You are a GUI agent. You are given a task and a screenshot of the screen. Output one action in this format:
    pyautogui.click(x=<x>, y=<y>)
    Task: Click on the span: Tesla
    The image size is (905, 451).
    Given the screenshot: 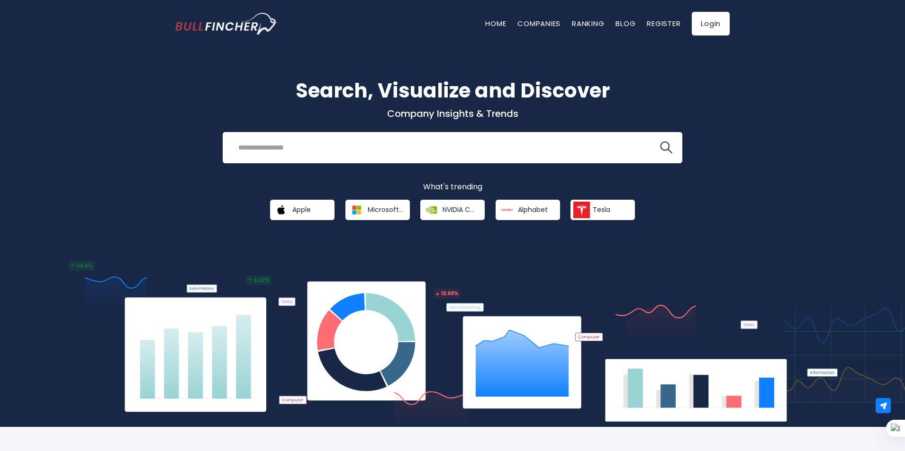 What is the action you would take?
    pyautogui.click(x=601, y=210)
    